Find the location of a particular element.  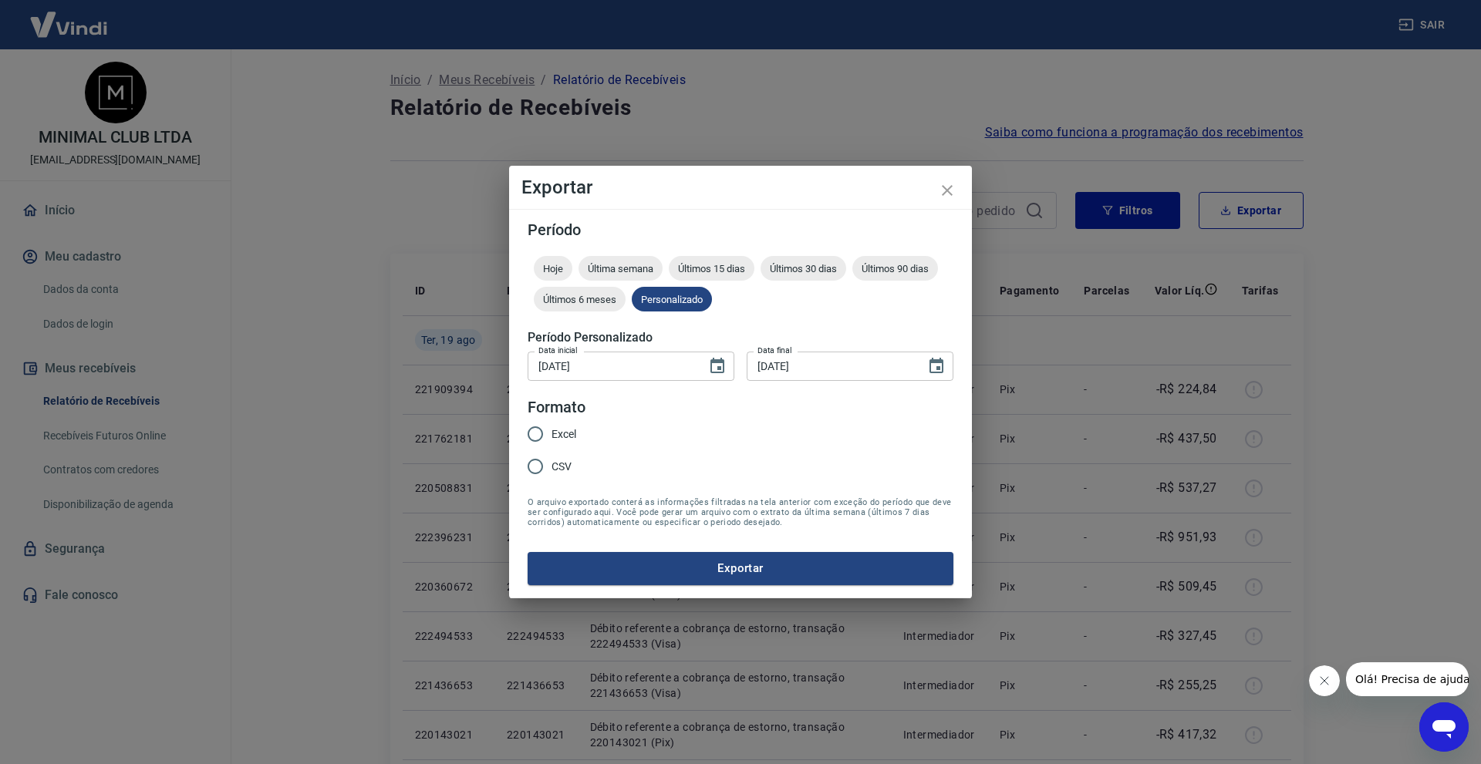

h5: Período is located at coordinates (741, 230).